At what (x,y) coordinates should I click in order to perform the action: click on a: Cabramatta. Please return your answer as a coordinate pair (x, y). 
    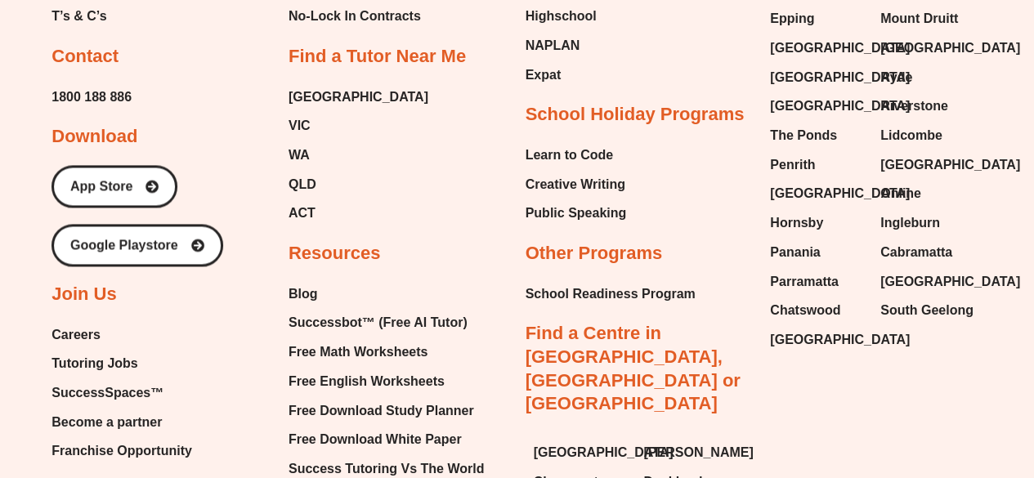
    Looking at the image, I should click on (927, 253).